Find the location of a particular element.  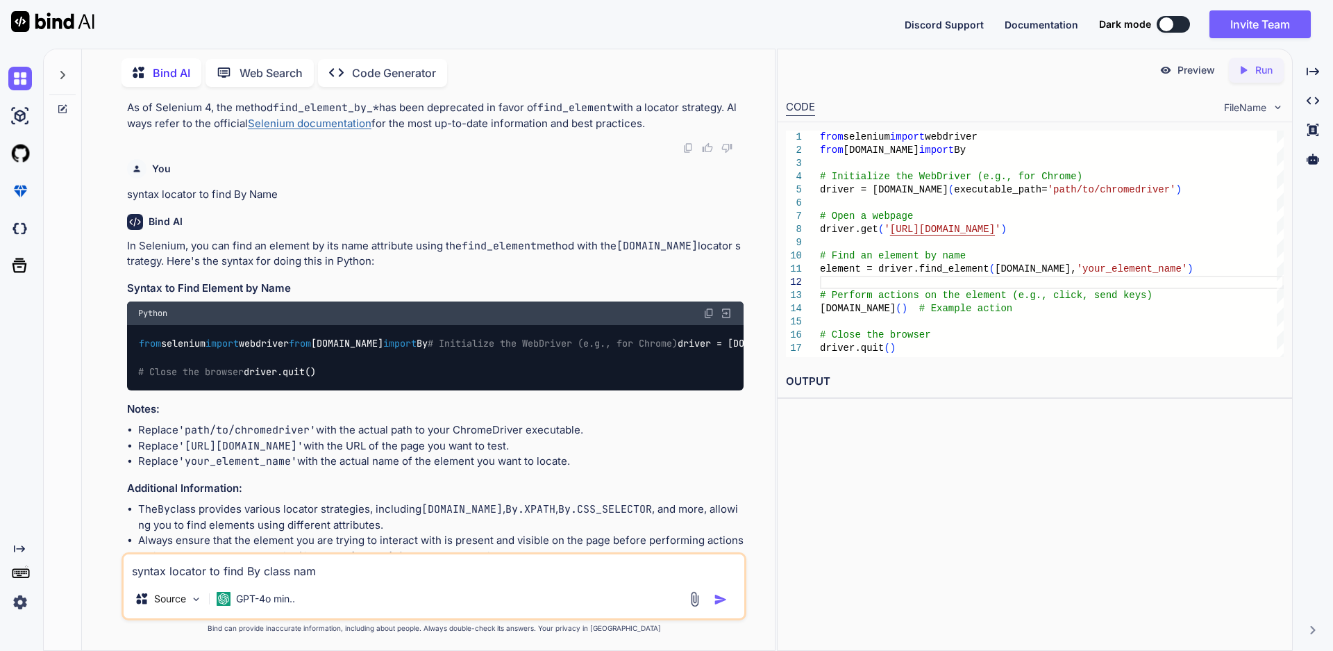

img: Bind AI is located at coordinates (53, 22).